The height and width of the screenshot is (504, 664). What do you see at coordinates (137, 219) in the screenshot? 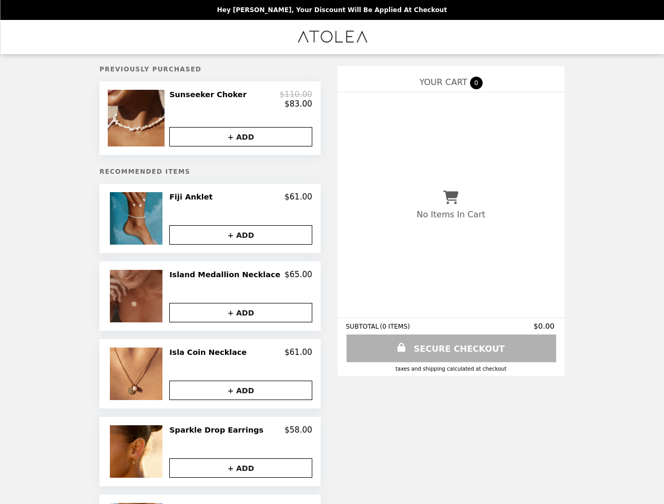
I see `img: Fiji Anklet` at bounding box center [137, 219].